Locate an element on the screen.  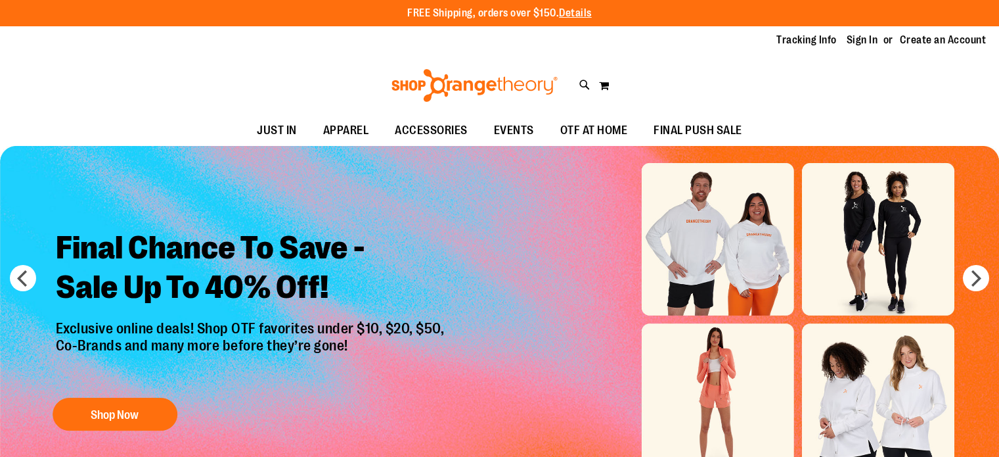
h2: Final Chance To Save - Sale Up To 40% Off! is located at coordinates (252, 269).